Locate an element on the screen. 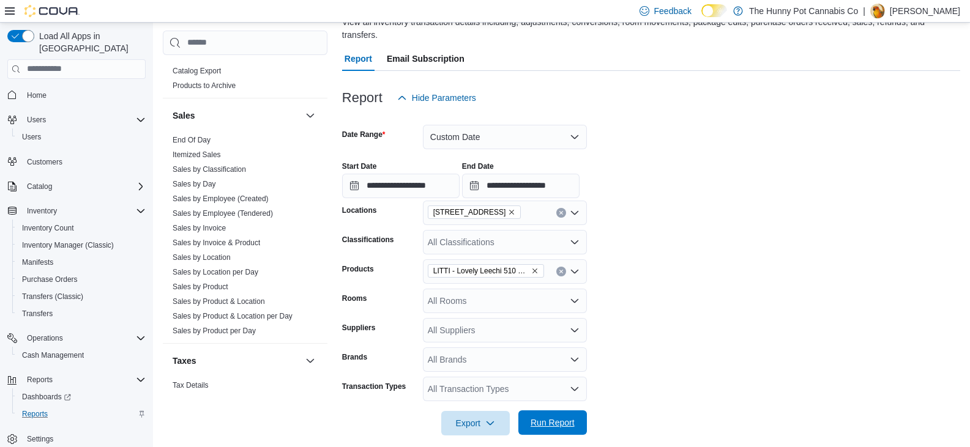 This screenshot has width=970, height=447. a: Sales by Employee (Created) is located at coordinates (220, 199).